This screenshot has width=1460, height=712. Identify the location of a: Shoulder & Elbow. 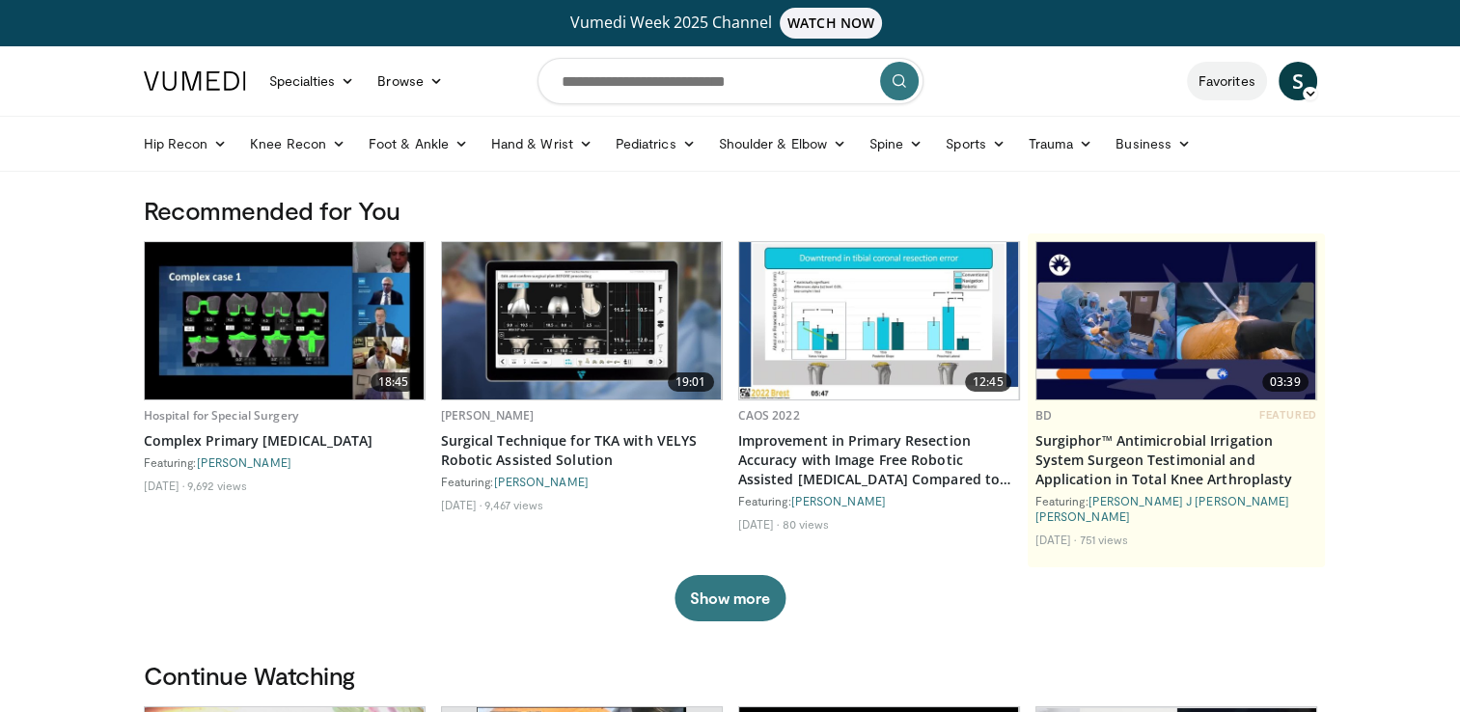
(783, 144).